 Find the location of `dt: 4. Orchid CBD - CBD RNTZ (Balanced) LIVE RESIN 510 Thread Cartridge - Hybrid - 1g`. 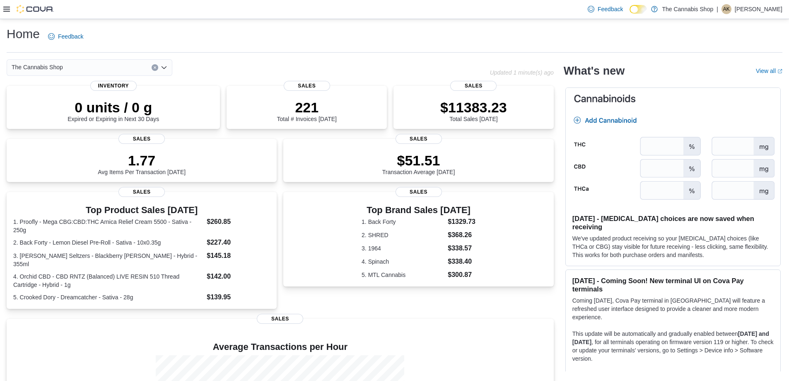

dt: 4. Orchid CBD - CBD RNTZ (Balanced) LIVE RESIN 510 Thread Cartridge - Hybrid - 1g is located at coordinates (108, 281).